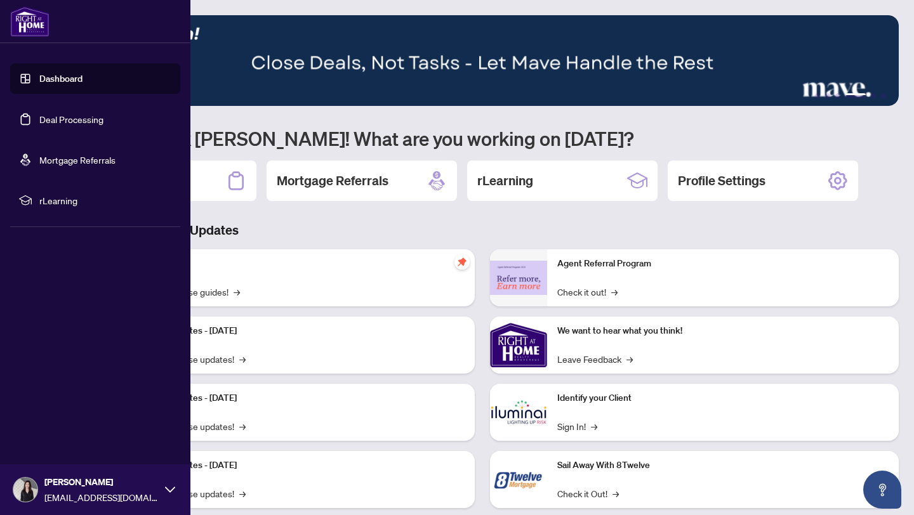 This screenshot has width=914, height=515. What do you see at coordinates (723, 466) in the screenshot?
I see `p: Sail Away With 8Twelve` at bounding box center [723, 466].